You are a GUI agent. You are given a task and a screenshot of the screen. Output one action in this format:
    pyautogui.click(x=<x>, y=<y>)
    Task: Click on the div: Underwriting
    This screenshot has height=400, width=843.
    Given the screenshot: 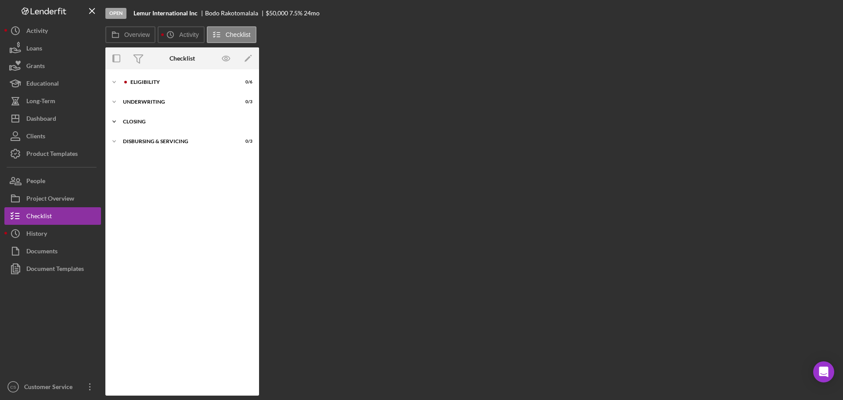 What is the action you would take?
    pyautogui.click(x=177, y=102)
    